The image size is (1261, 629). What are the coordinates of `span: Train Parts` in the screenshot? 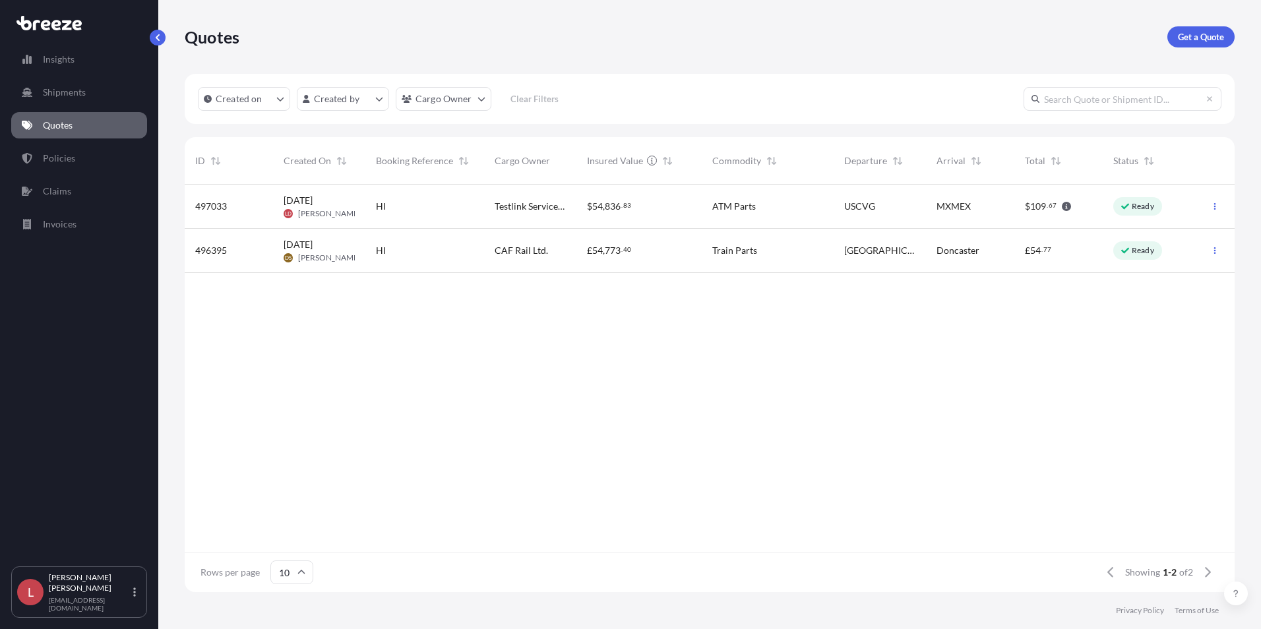 It's located at (735, 251).